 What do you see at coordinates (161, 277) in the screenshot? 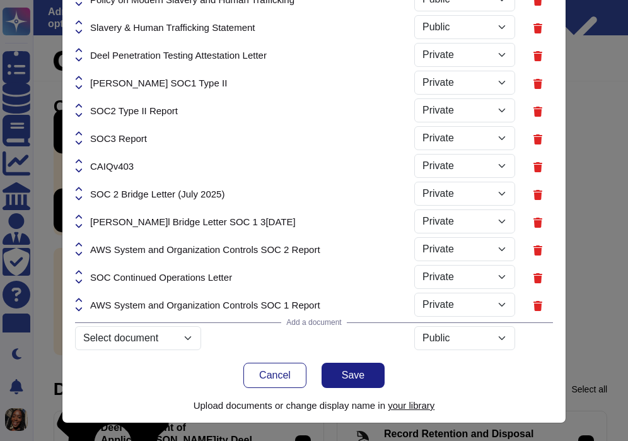
I see `span: SOC Continued Operations Letter` at bounding box center [161, 277].